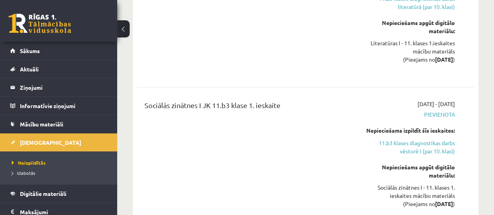  What do you see at coordinates (407, 147) in the screenshot?
I see `a: 11.b3 klases diagnostikas darbs vēsturē I (par 10. klasi)` at bounding box center [407, 147].